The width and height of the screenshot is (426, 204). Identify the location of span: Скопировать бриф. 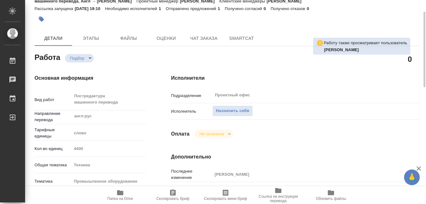
(173, 199).